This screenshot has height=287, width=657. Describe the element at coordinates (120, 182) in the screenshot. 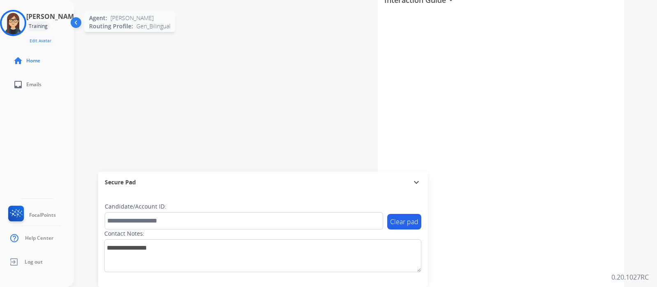

I see `span: Secure Pad` at that location.